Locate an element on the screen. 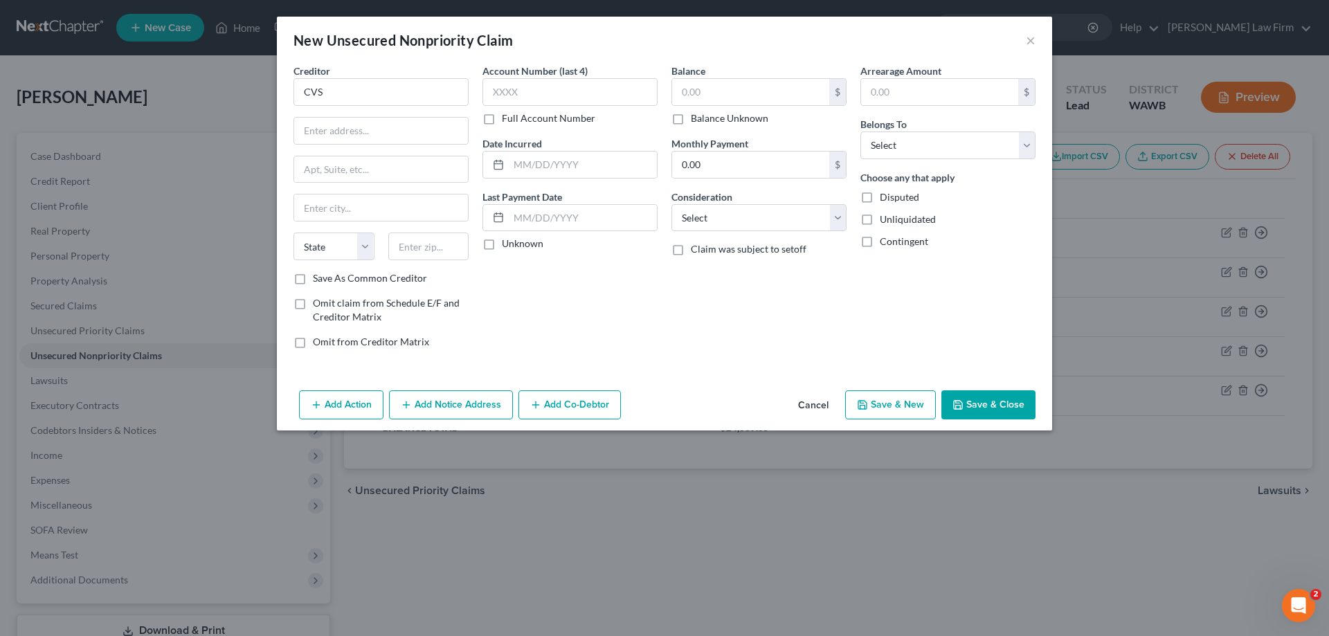 This screenshot has height=636, width=1329. label: Monthly Payment is located at coordinates (710, 143).